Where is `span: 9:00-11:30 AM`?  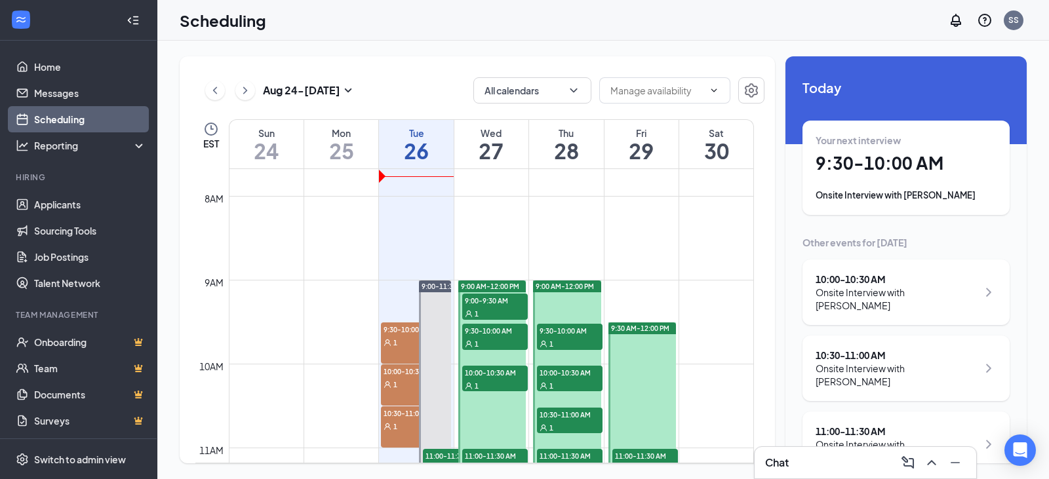 span: 9:00-11:30 AM is located at coordinates (445, 287).